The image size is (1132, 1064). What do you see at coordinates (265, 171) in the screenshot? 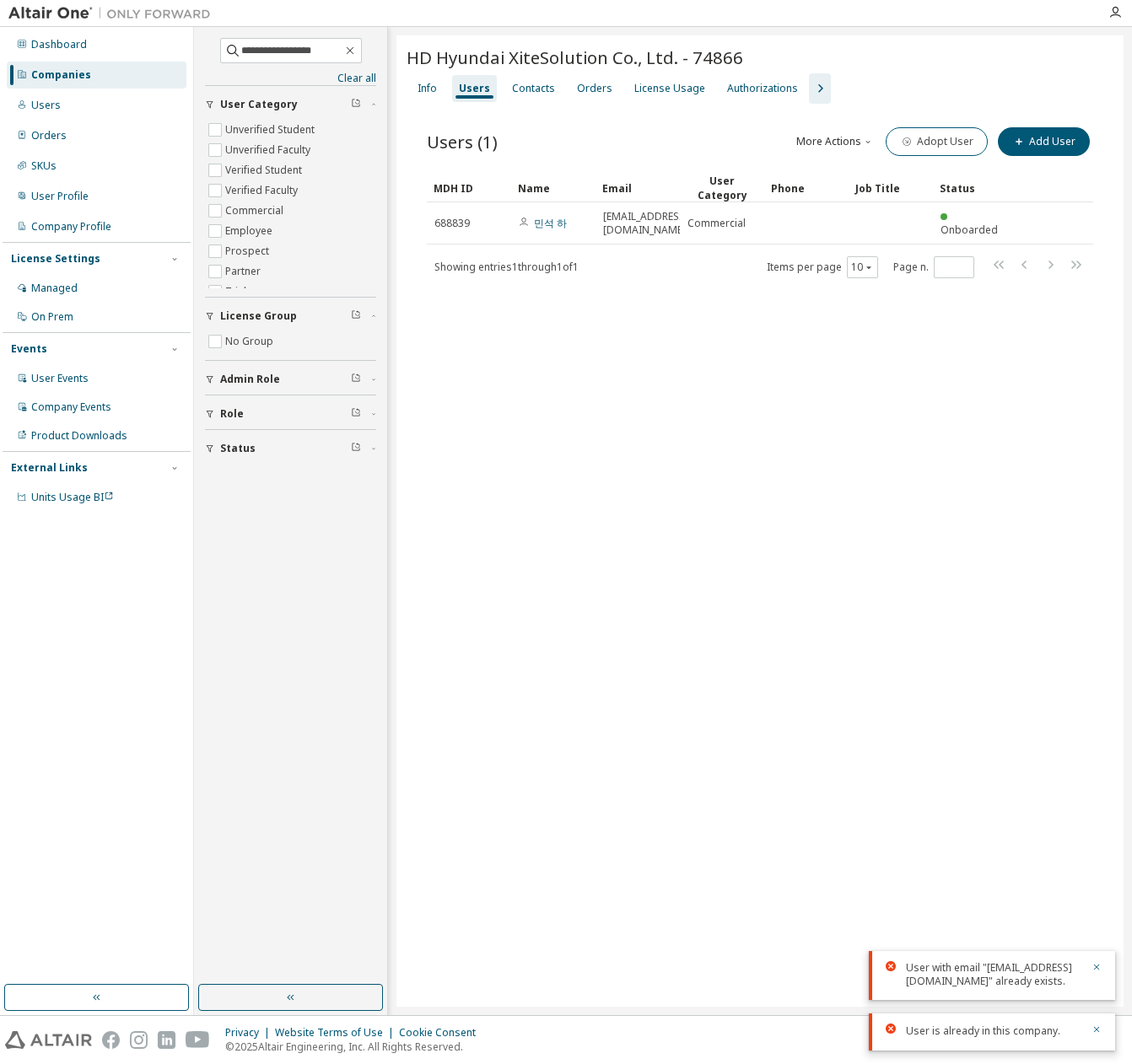
I see `label: Verified Student` at bounding box center [265, 171].